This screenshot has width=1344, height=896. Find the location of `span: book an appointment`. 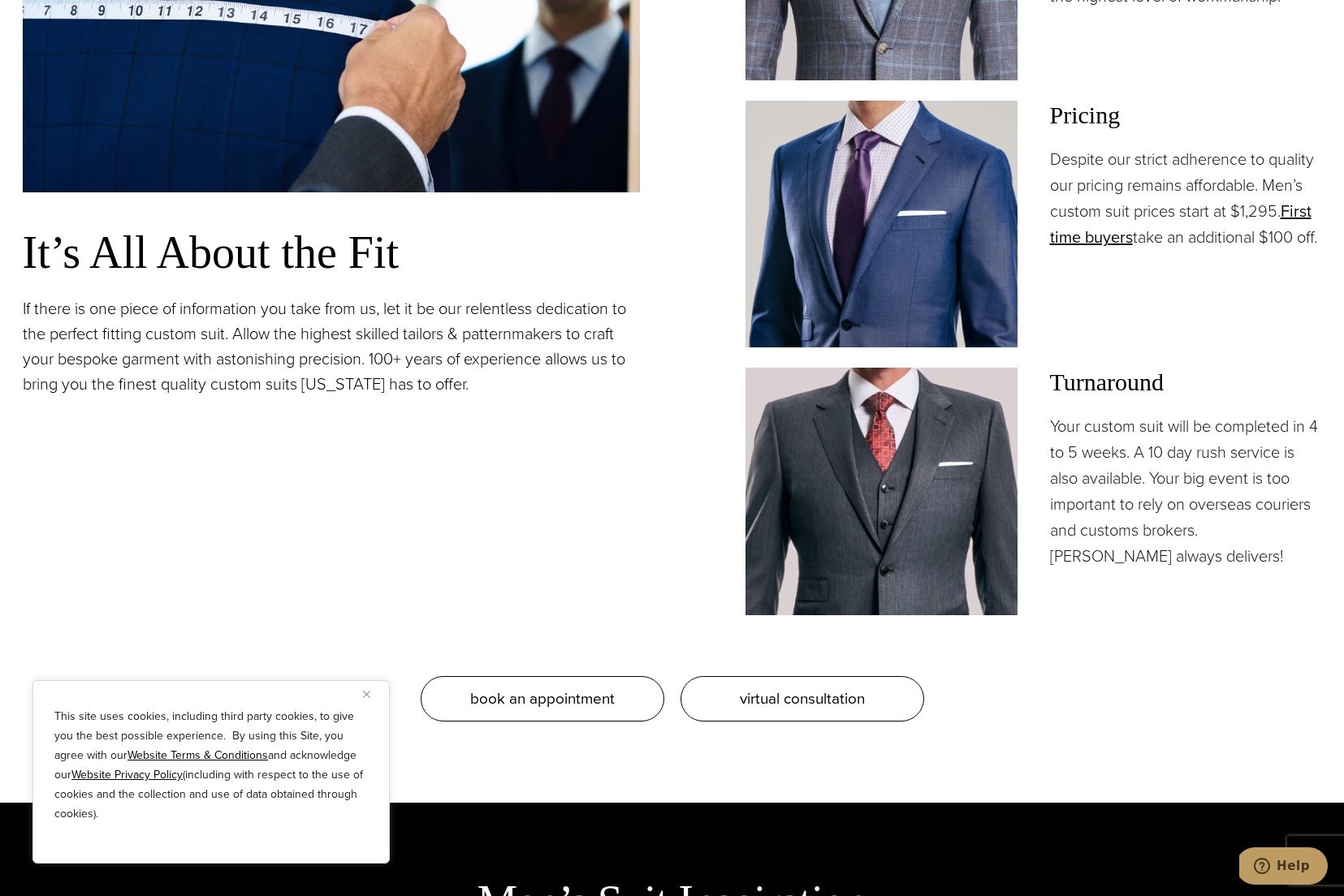

span: book an appointment is located at coordinates (543, 699).